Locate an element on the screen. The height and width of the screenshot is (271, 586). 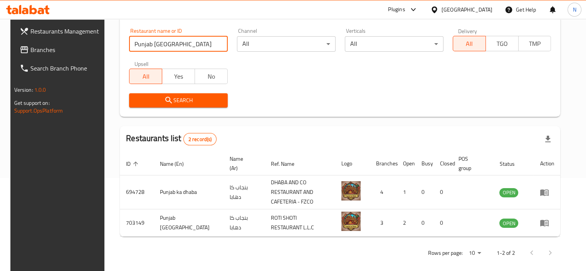
a: Support.OpsPlatform is located at coordinates (39, 111).